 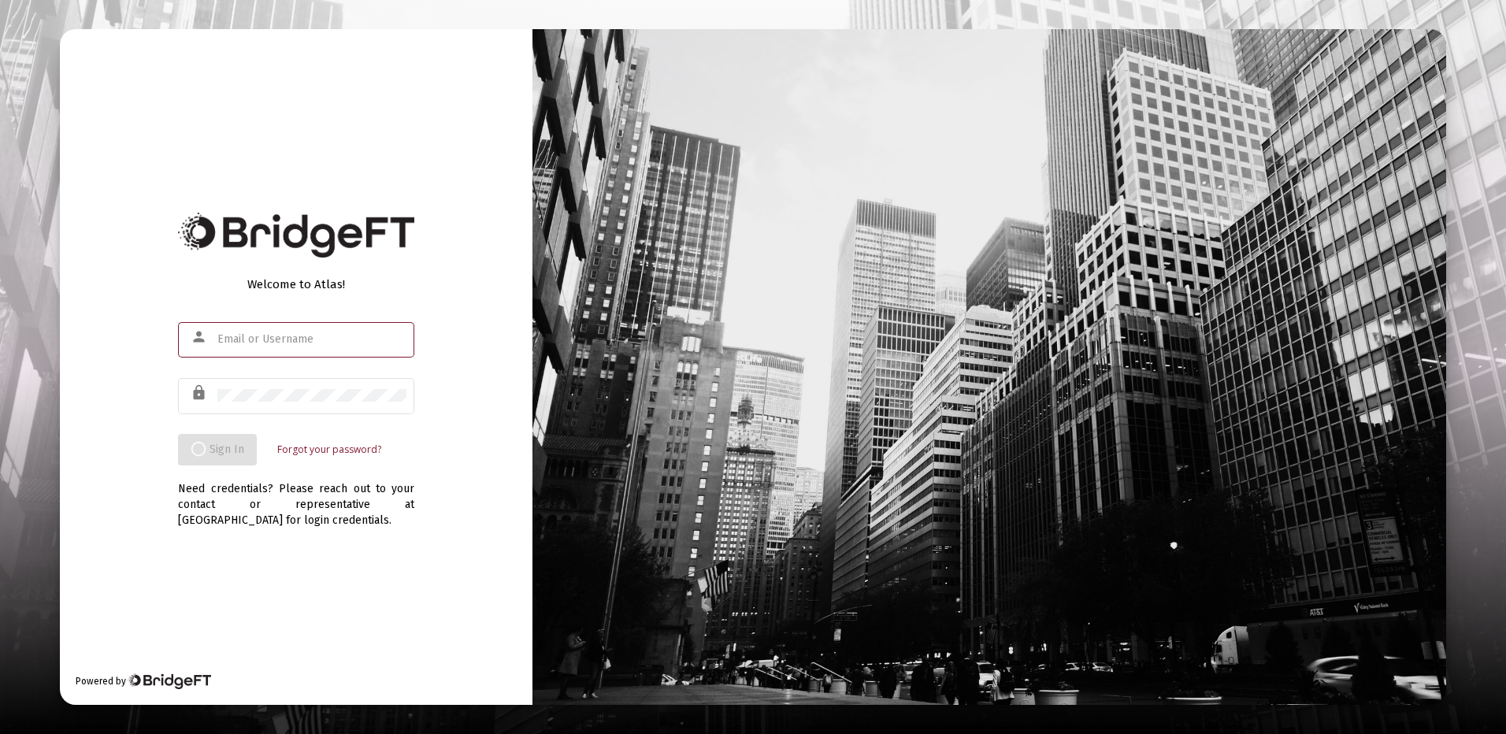 What do you see at coordinates (217, 450) in the screenshot?
I see `button: Sign In` at bounding box center [217, 450].